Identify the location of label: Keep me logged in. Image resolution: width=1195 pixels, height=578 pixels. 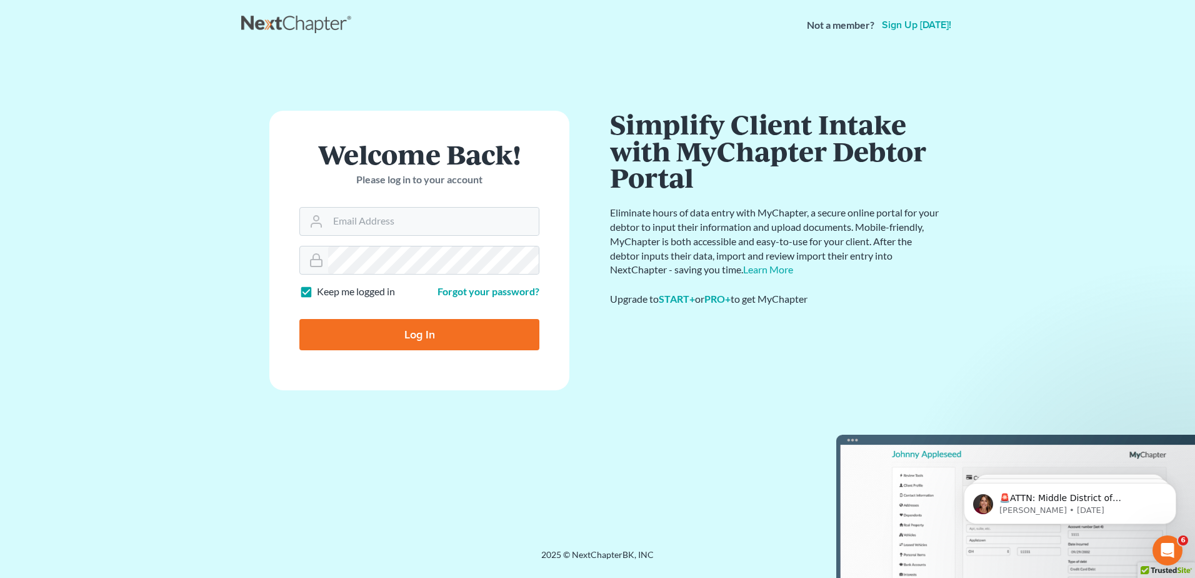
(356, 291).